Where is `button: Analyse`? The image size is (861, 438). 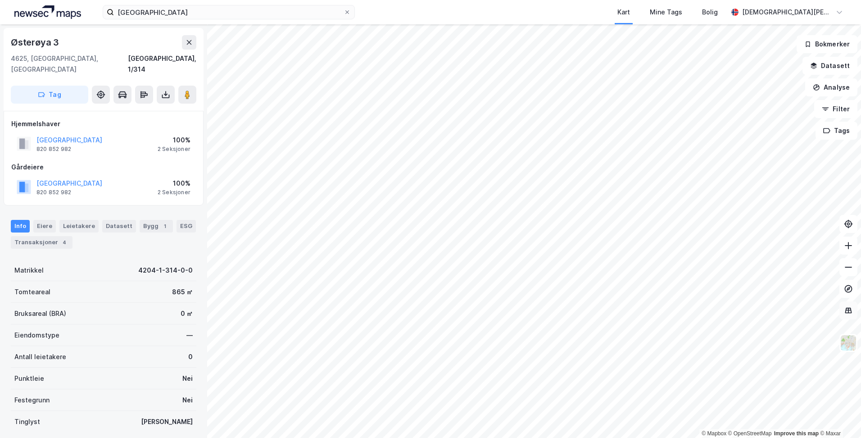
button: Analyse is located at coordinates (831, 87).